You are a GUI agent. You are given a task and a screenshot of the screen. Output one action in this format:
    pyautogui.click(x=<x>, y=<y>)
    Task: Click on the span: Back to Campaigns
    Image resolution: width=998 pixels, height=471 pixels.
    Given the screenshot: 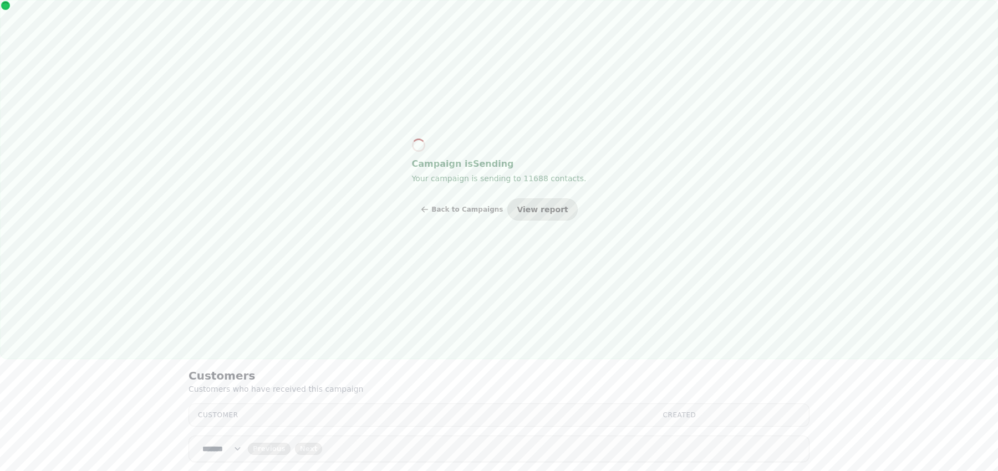 What is the action you would take?
    pyautogui.click(x=467, y=210)
    